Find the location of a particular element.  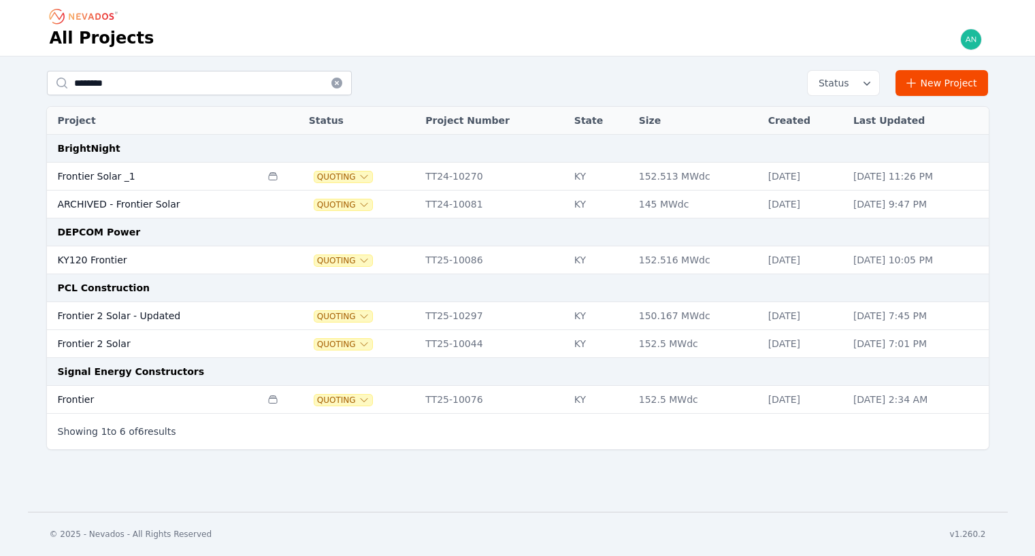

td: TT25-10086 is located at coordinates (493, 260).